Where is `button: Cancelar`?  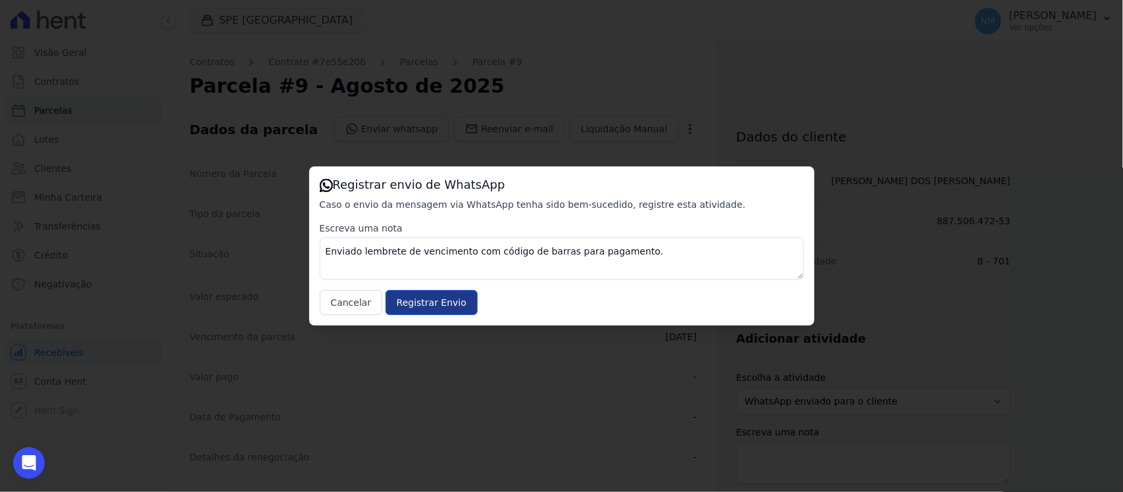
button: Cancelar is located at coordinates (351, 303).